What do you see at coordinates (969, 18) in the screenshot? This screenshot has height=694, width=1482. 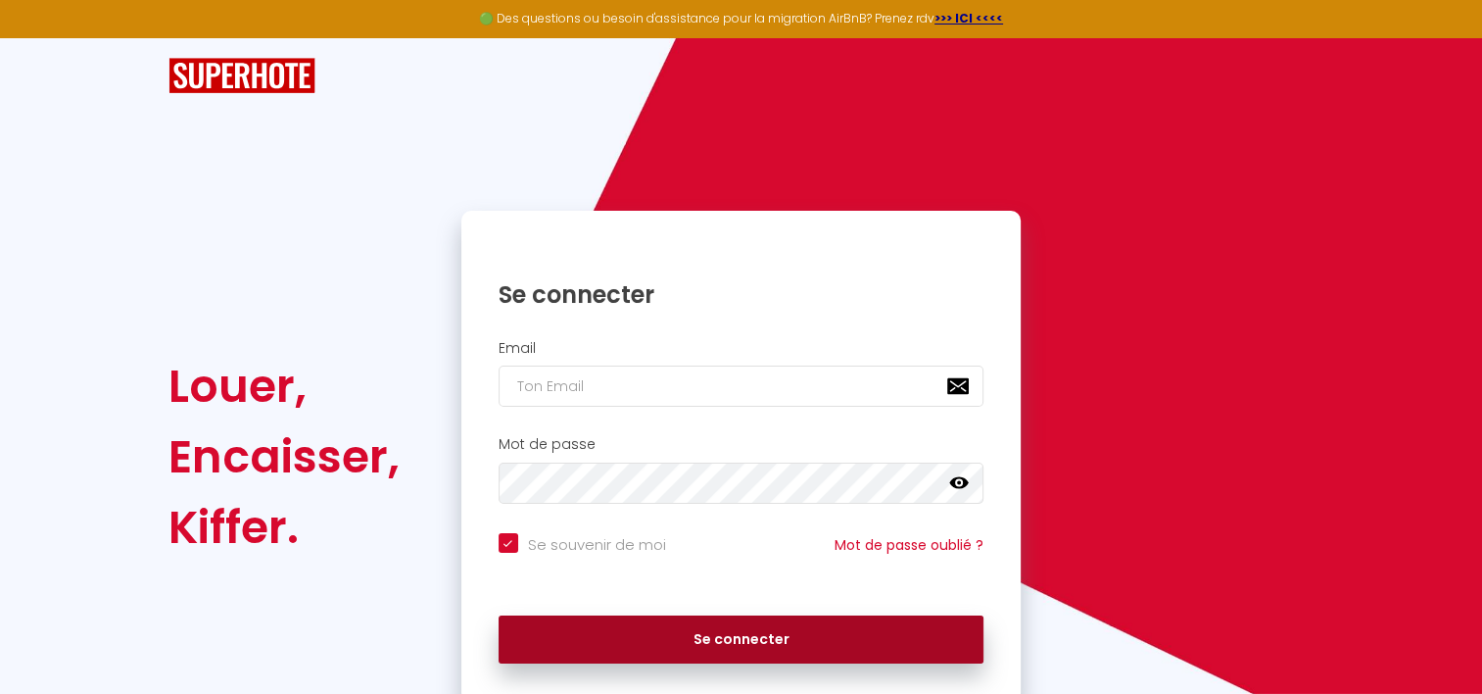 I see `a: >>> ICI <<<<` at bounding box center [969, 18].